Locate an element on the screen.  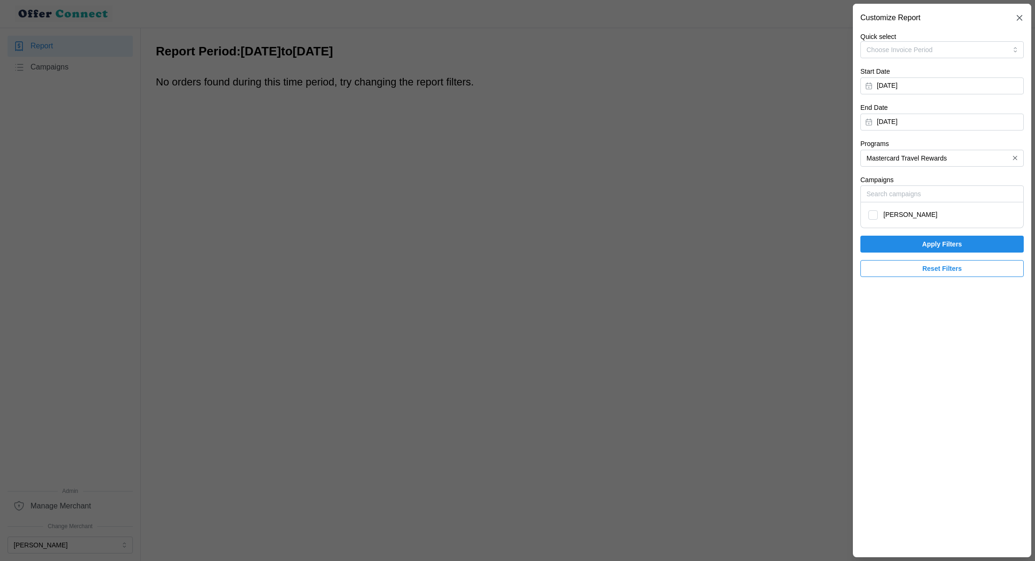
span: Apply Filters is located at coordinates (942, 244).